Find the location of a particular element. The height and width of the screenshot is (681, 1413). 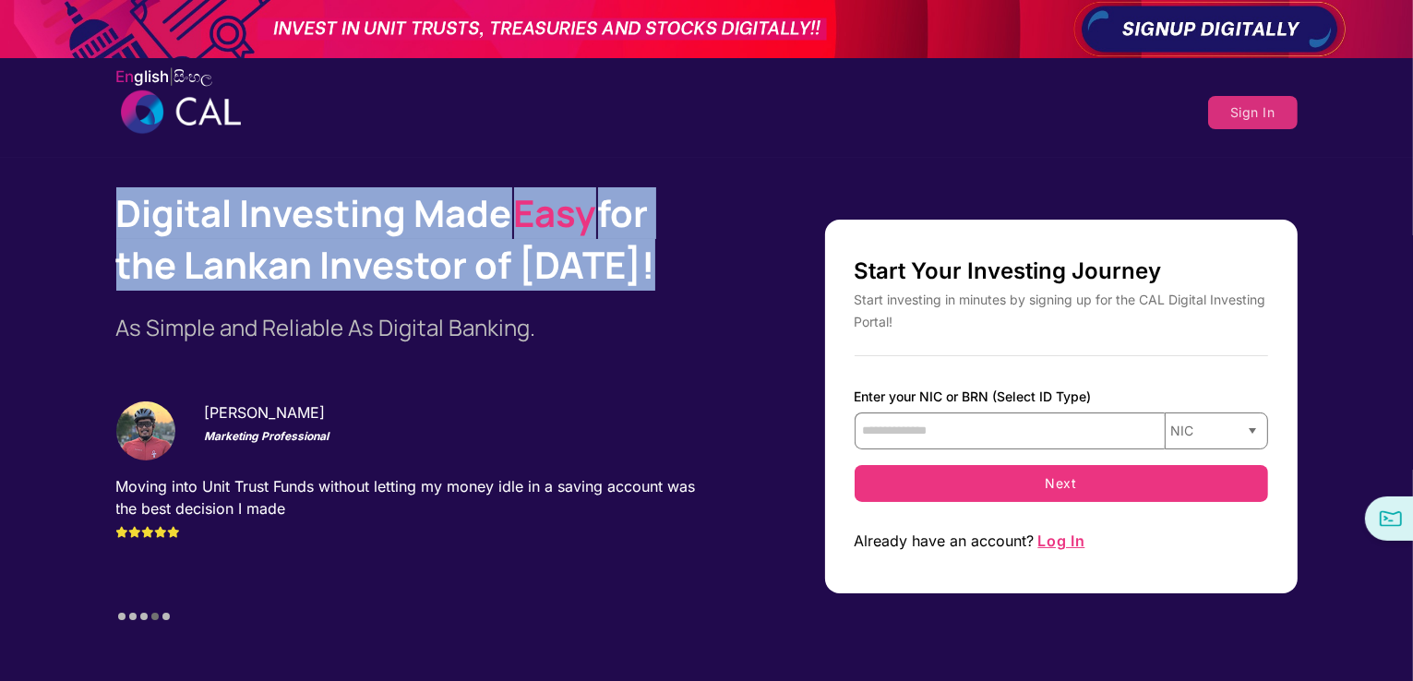

span: සිං is located at coordinates (194, 77).